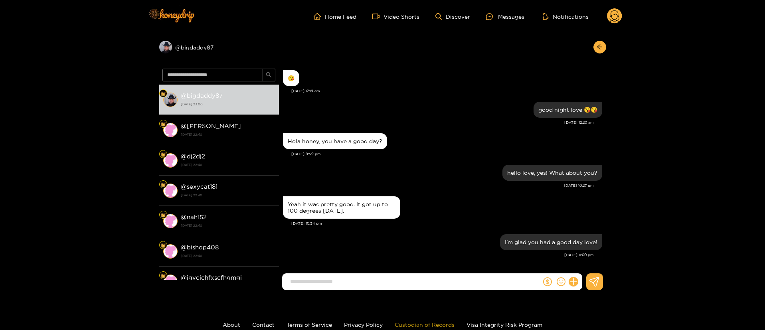 The width and height of the screenshot is (765, 330). Describe the element at coordinates (211, 277) in the screenshot. I see `strong: @ jgvcjchfxscfhgmgj` at that location.